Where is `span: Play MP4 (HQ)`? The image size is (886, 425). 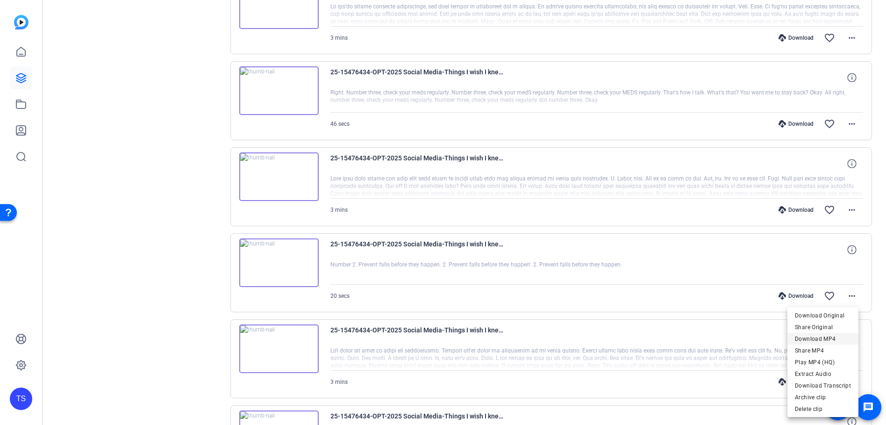 span: Play MP4 (HQ) is located at coordinates (823, 362).